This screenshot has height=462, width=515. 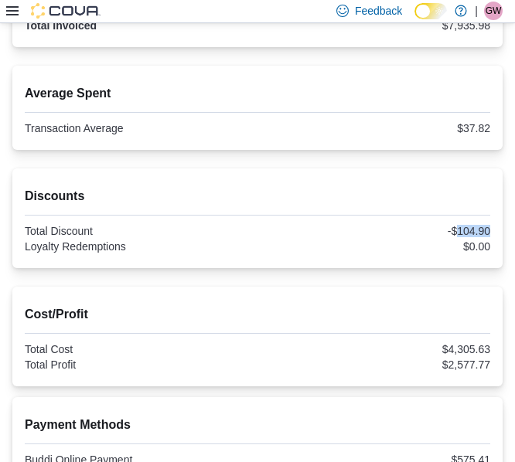 What do you see at coordinates (257, 425) in the screenshot?
I see `h2: Payment Methods` at bounding box center [257, 425].